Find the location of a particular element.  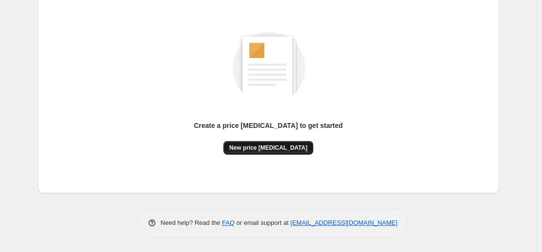

span: or email support at is located at coordinates (262, 223).